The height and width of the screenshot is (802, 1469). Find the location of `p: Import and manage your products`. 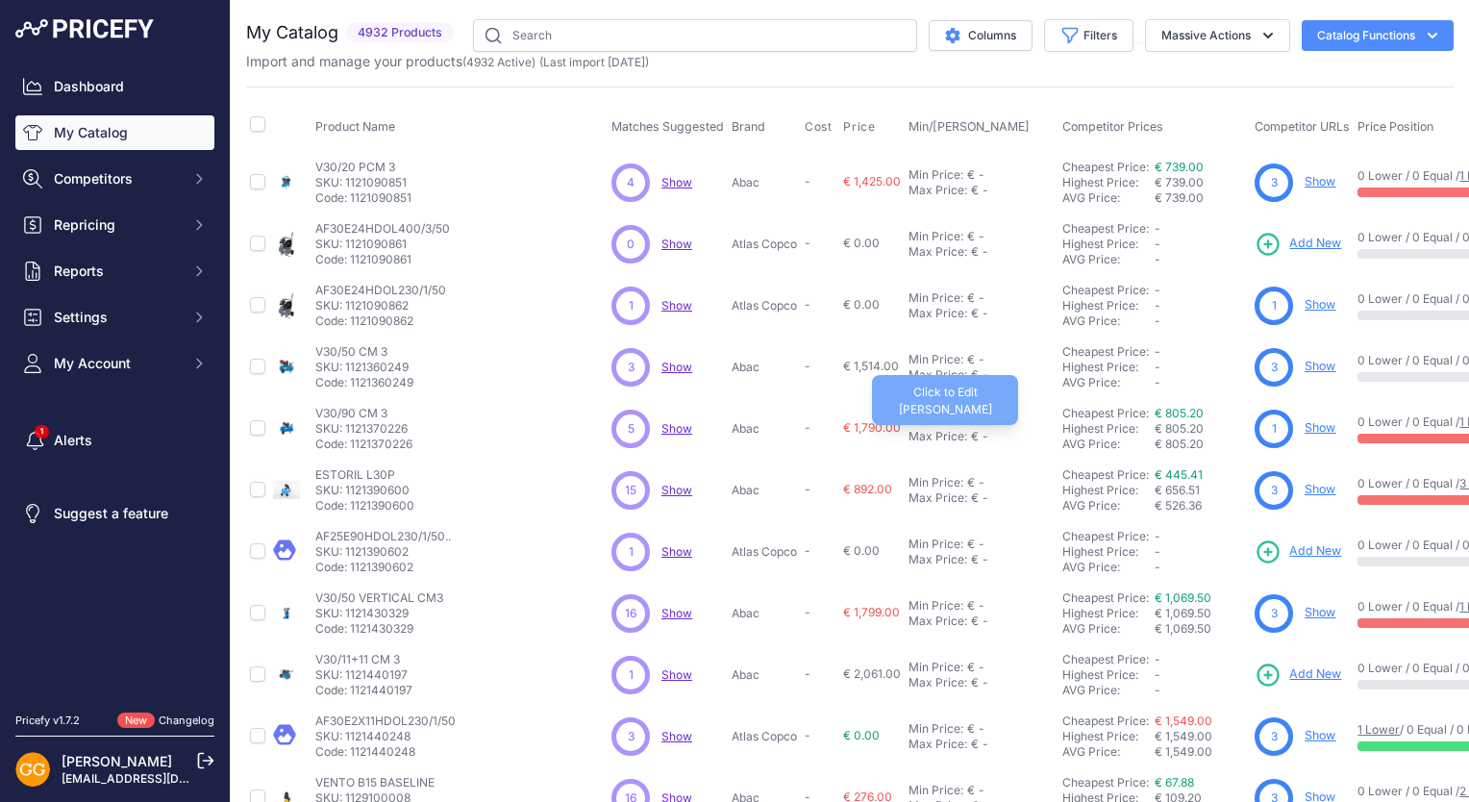

p: Import and manage your products is located at coordinates (447, 62).